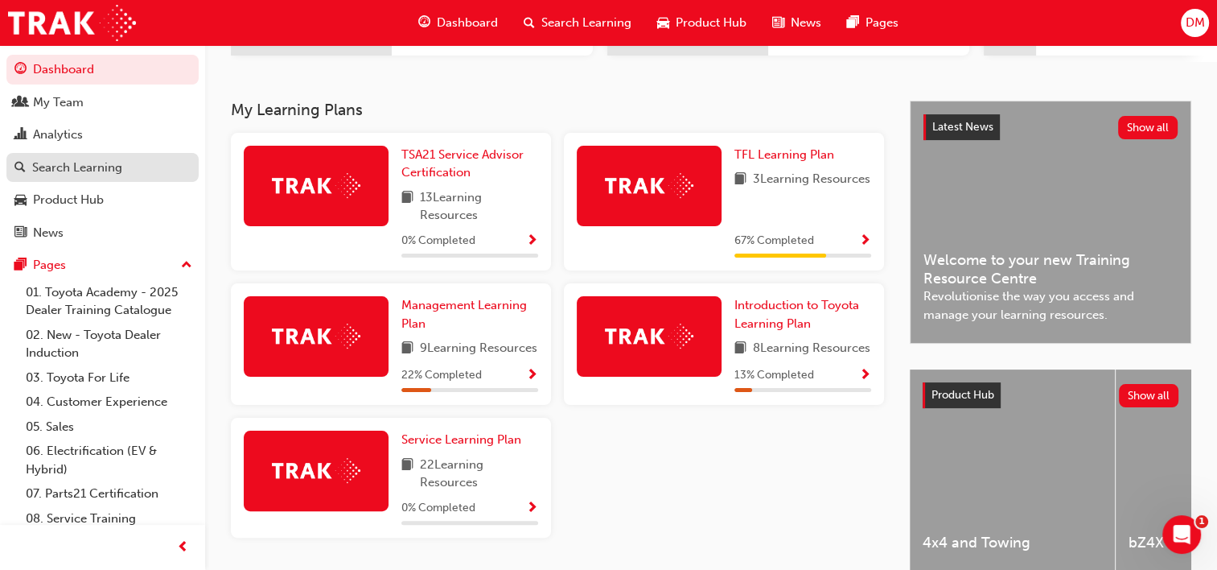 This screenshot has height=570, width=1217. What do you see at coordinates (774, 241) in the screenshot?
I see `span: 67 % Completed` at bounding box center [774, 241].